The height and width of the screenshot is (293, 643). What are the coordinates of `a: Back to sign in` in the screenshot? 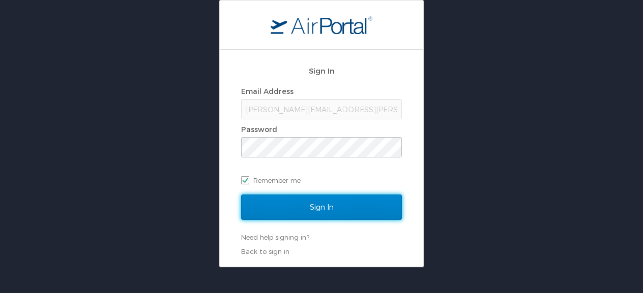 It's located at (265, 252).